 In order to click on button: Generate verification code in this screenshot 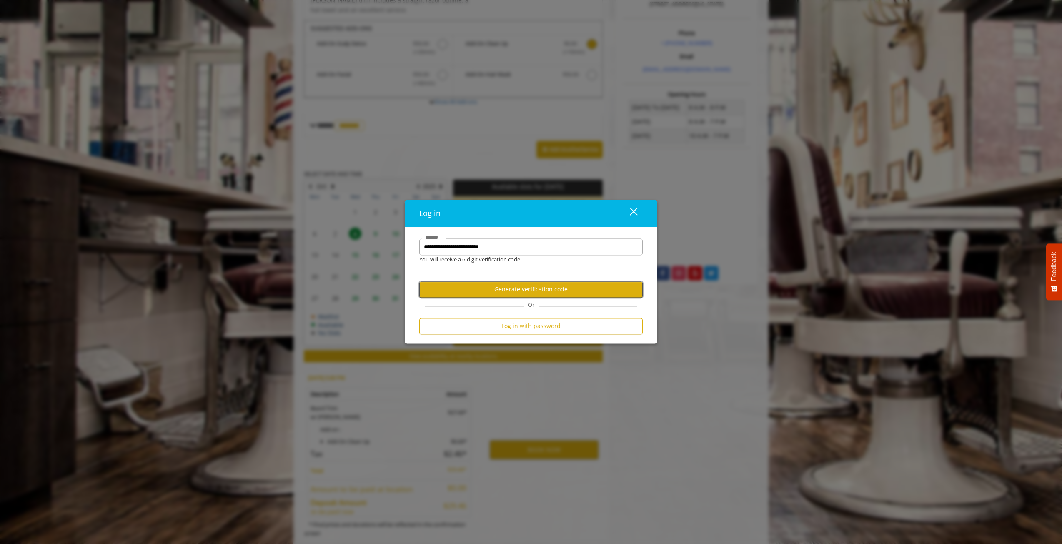, I will do `click(531, 289)`.